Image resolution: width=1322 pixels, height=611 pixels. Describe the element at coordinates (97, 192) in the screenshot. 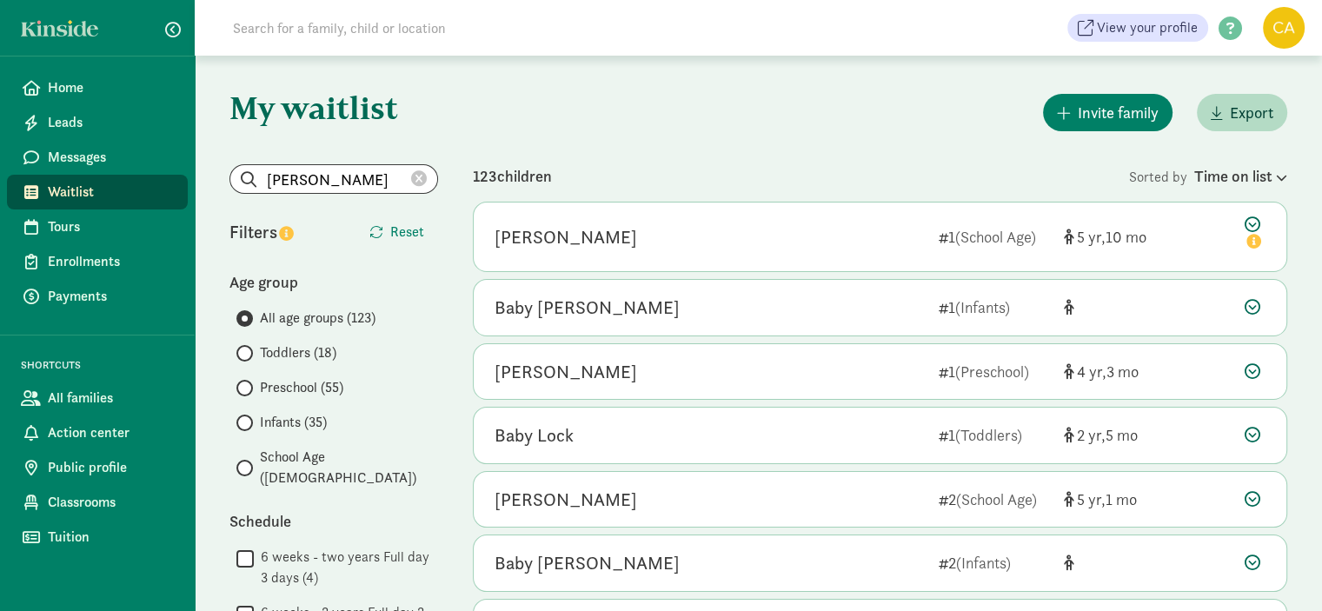

I see `a: Waitlist` at that location.